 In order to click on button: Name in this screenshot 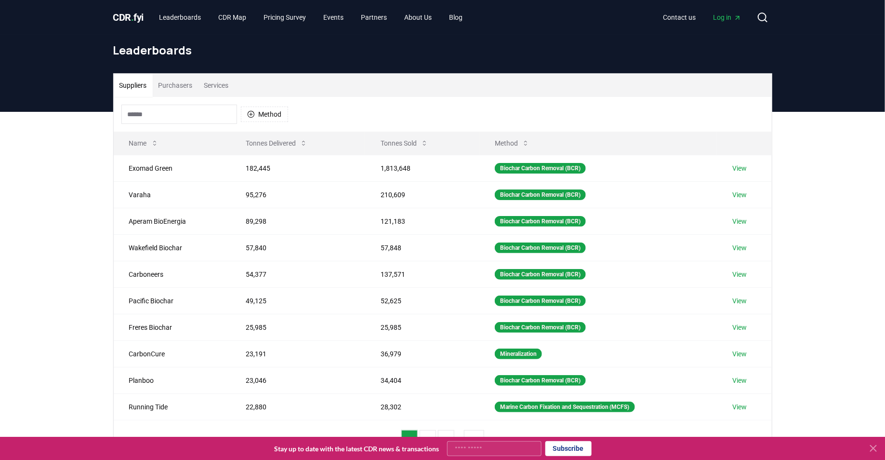, I will do `click(144, 143)`.